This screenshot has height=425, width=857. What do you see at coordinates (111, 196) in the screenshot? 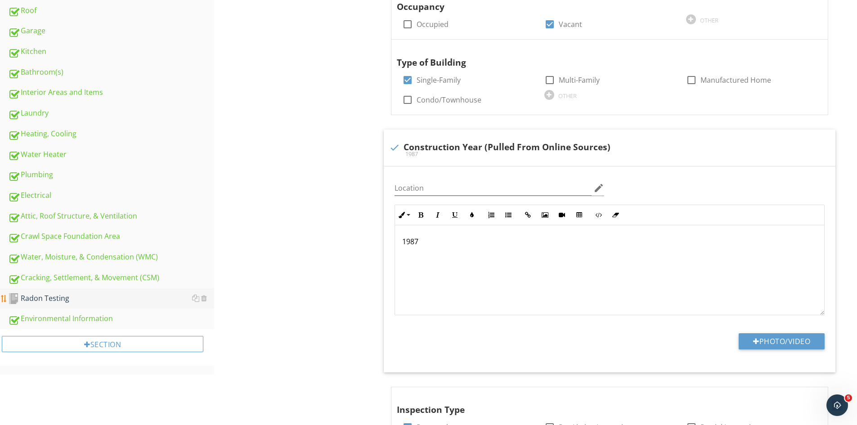
I see `div: Electrical` at bounding box center [111, 196].